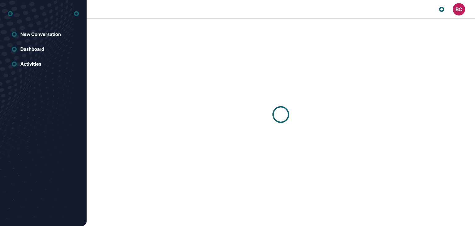  I want to click on button: BC, so click(459, 9).